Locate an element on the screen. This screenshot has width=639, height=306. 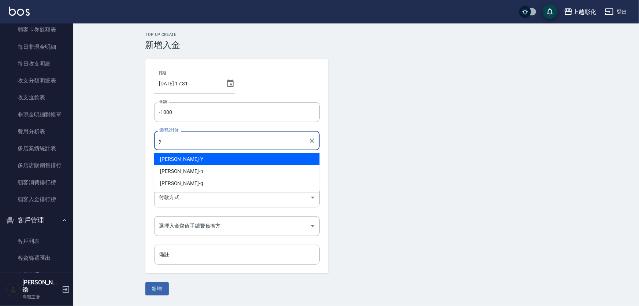
a: 卡券管理 is located at coordinates (37, 275).